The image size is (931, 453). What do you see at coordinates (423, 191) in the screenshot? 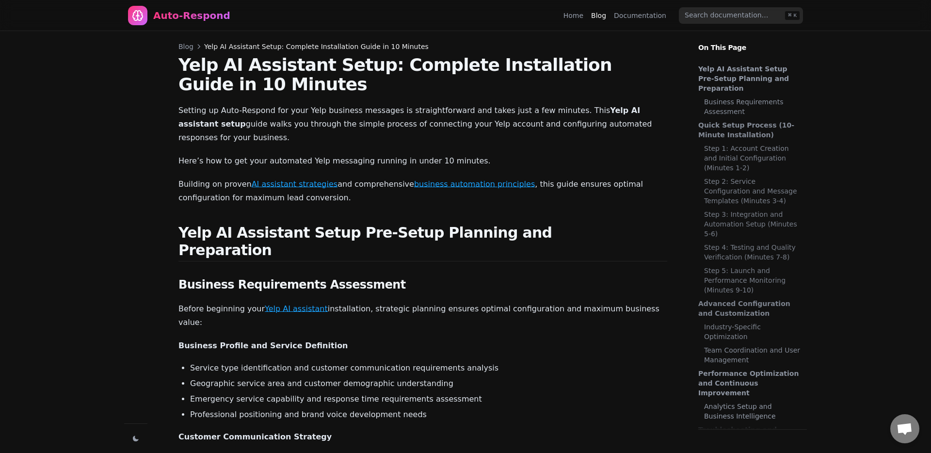
I see `p: Building on proven and comprehensive , this guide ensures optimal configuration for maximum lead ...` at bounding box center [423, 191].